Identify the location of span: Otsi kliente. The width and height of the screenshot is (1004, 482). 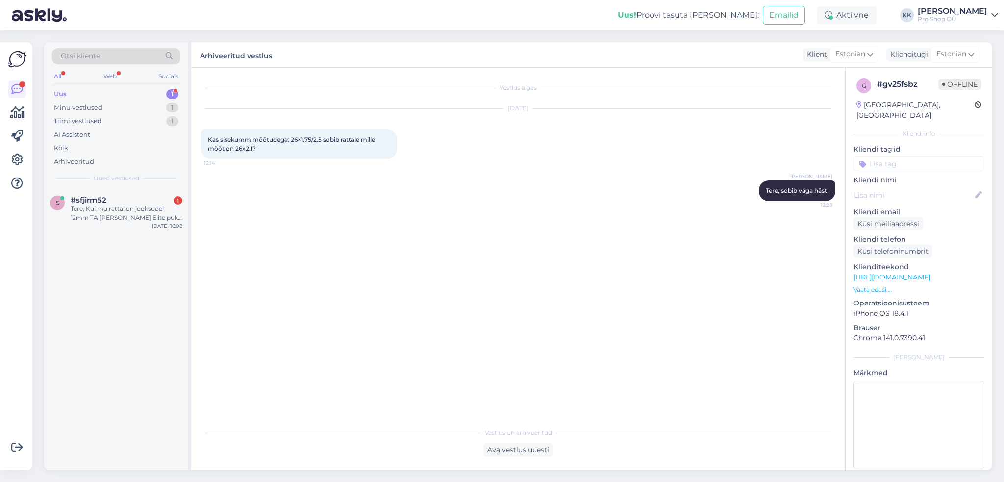
(80, 56).